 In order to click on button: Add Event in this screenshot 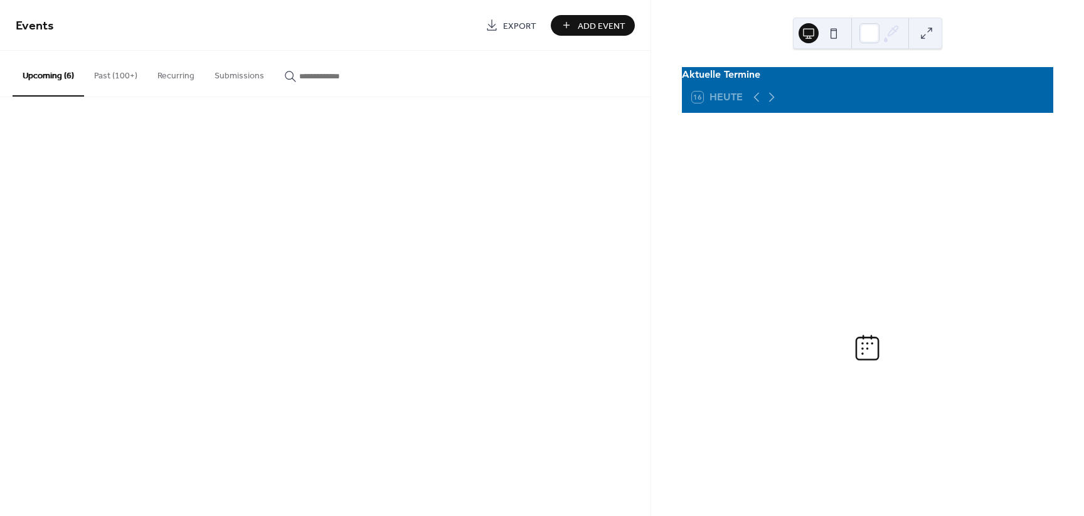, I will do `click(593, 25)`.